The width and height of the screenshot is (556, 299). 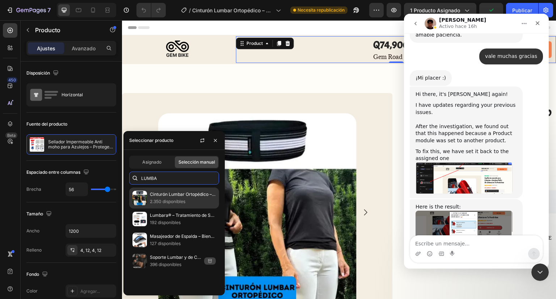 What do you see at coordinates (62, 141) in the screenshot?
I see `div: To fix this, we have set it back to the assigned one` at bounding box center [62, 141].